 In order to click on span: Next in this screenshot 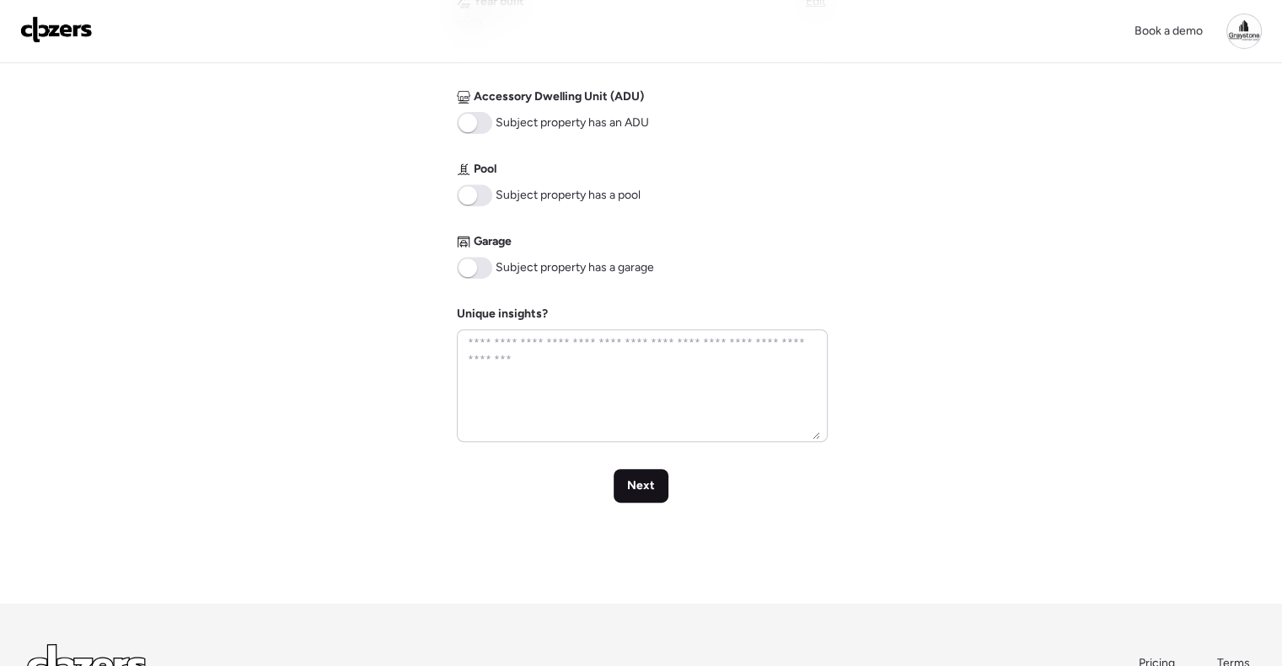, I will do `click(640, 486)`.